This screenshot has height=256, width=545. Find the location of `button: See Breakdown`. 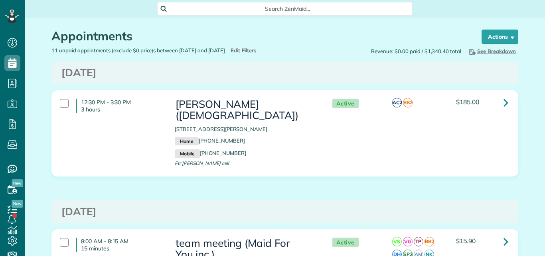

button: See Breakdown is located at coordinates (491, 51).